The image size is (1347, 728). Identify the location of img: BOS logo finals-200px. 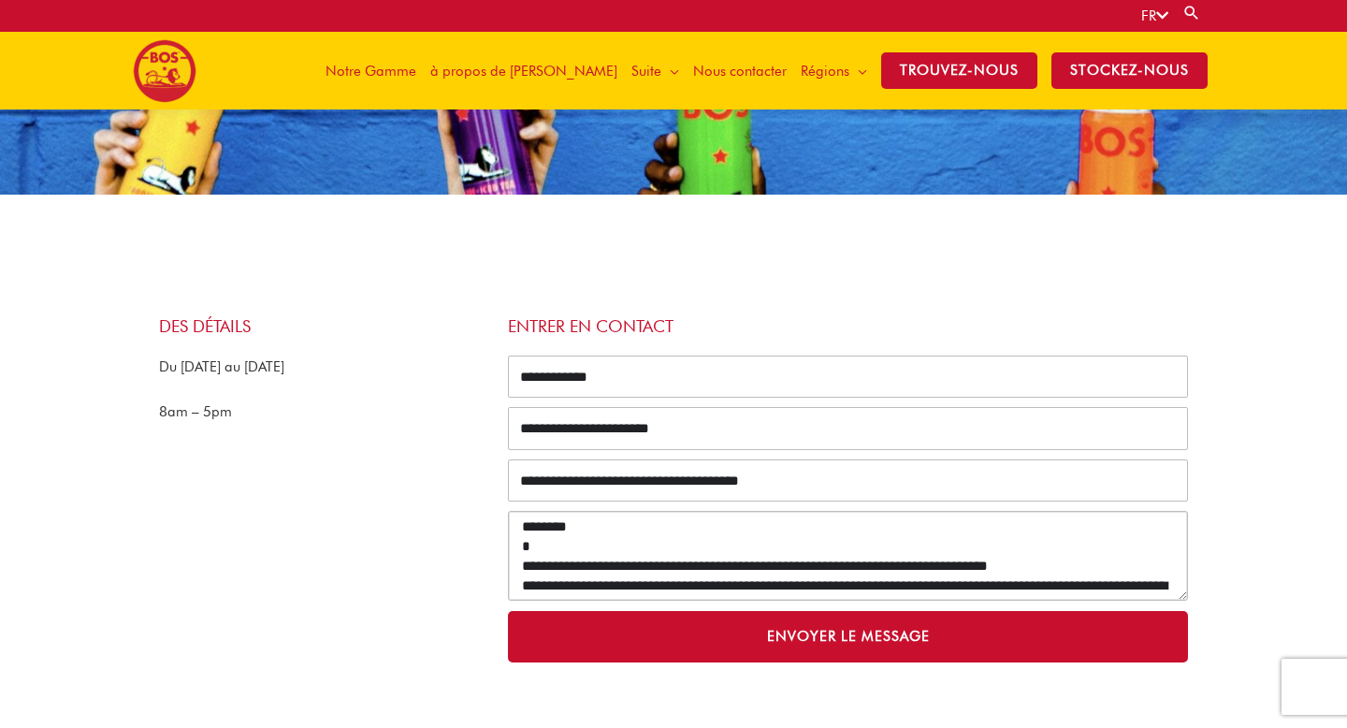
(165, 71).